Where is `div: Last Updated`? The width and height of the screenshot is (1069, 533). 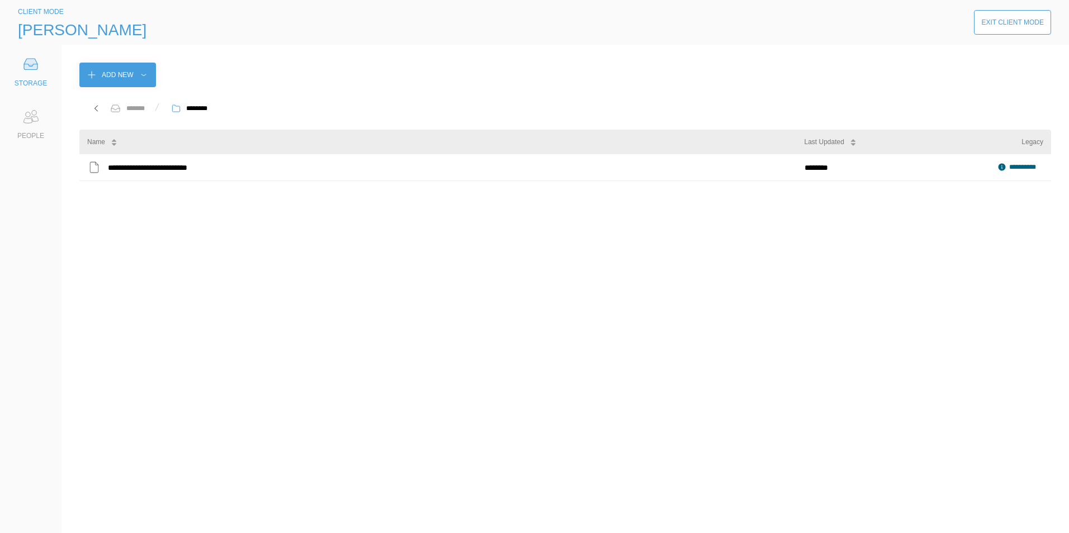
div: Last Updated is located at coordinates (824, 142).